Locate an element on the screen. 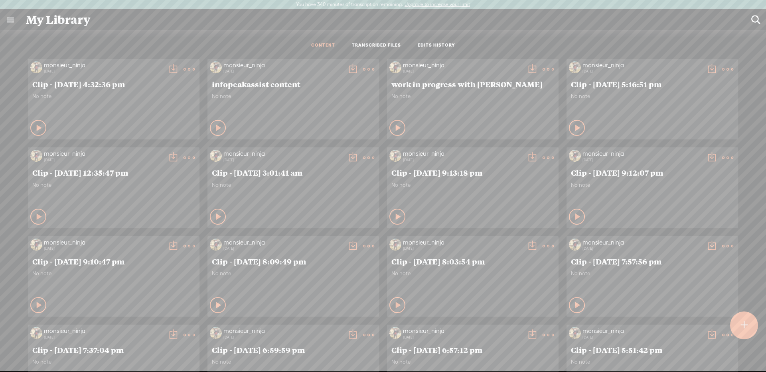 Image resolution: width=766 pixels, height=372 pixels. a: TRANSCRIBED FILES is located at coordinates (376, 45).